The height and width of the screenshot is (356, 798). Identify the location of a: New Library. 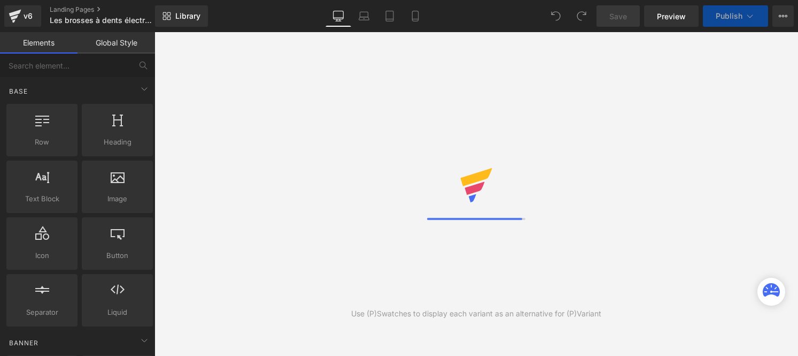
(181, 16).